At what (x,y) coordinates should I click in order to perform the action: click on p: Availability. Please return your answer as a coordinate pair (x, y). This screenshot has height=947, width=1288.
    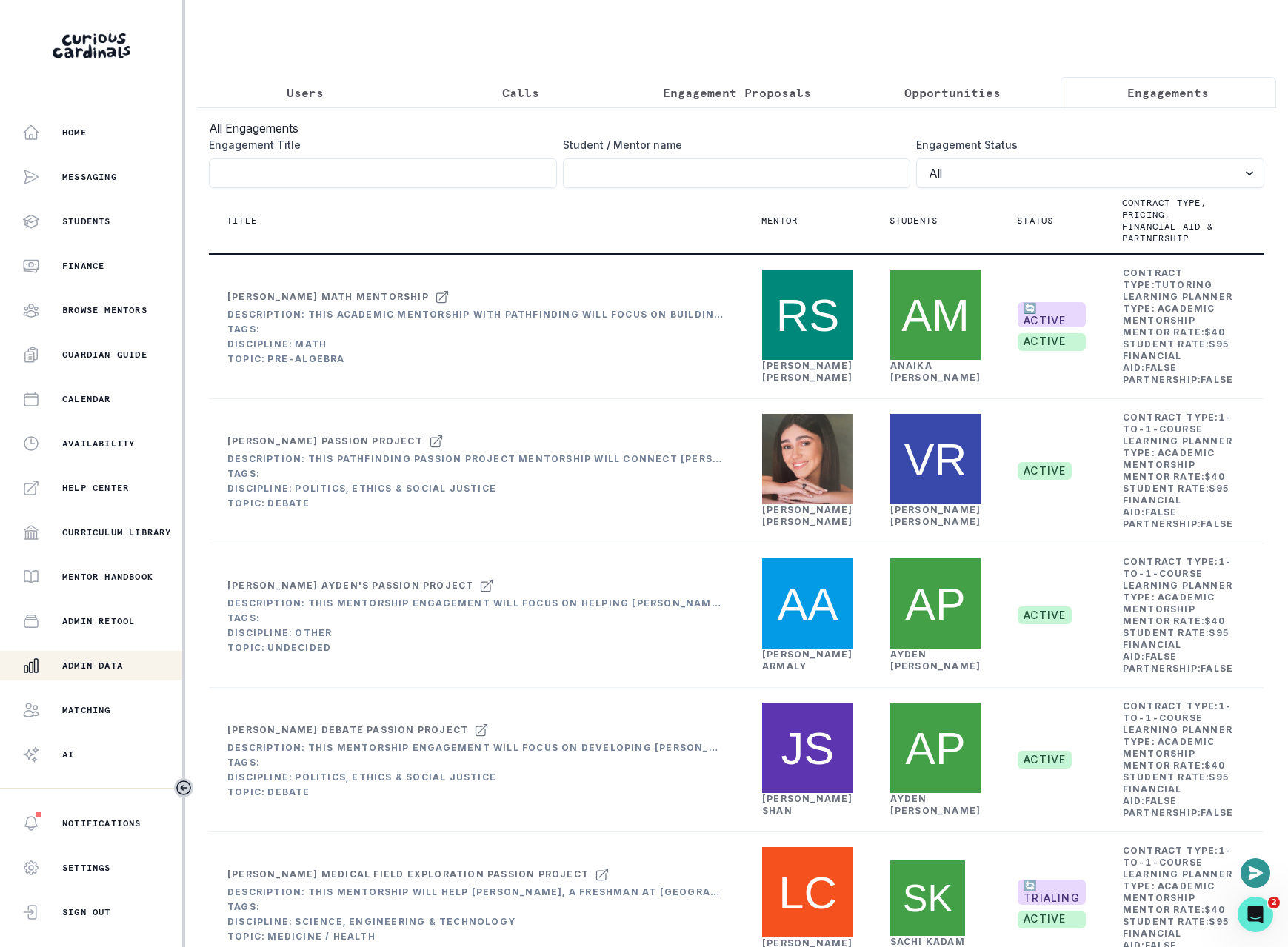
    Looking at the image, I should click on (98, 443).